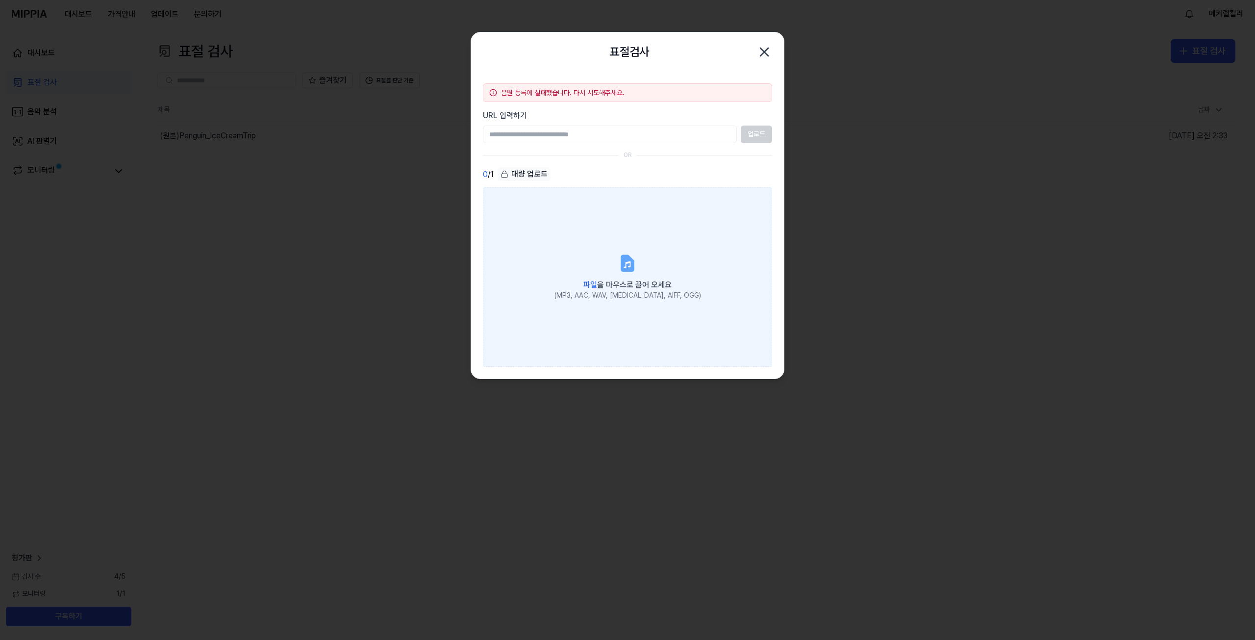  I want to click on div: 대량 업로드, so click(524, 174).